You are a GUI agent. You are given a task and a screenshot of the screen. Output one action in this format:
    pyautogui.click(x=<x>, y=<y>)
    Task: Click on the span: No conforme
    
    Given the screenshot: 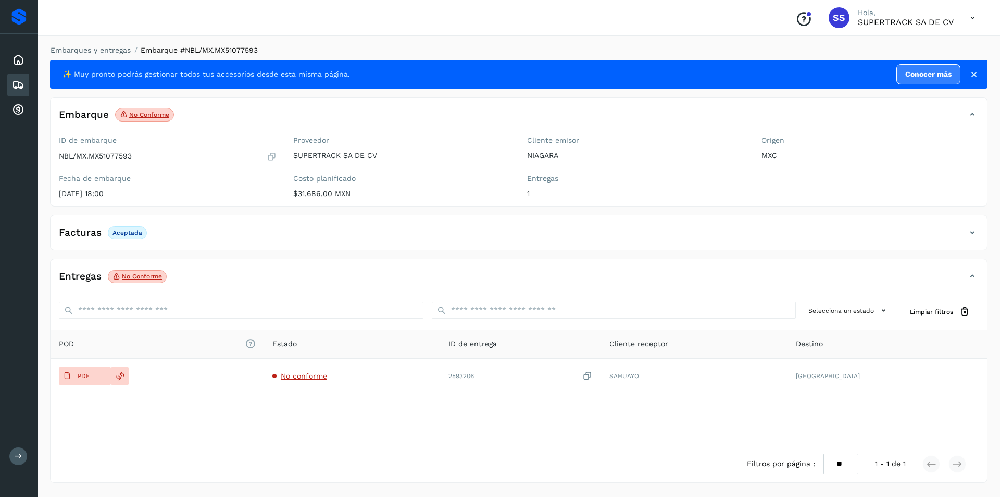 What is the action you would take?
    pyautogui.click(x=304, y=376)
    